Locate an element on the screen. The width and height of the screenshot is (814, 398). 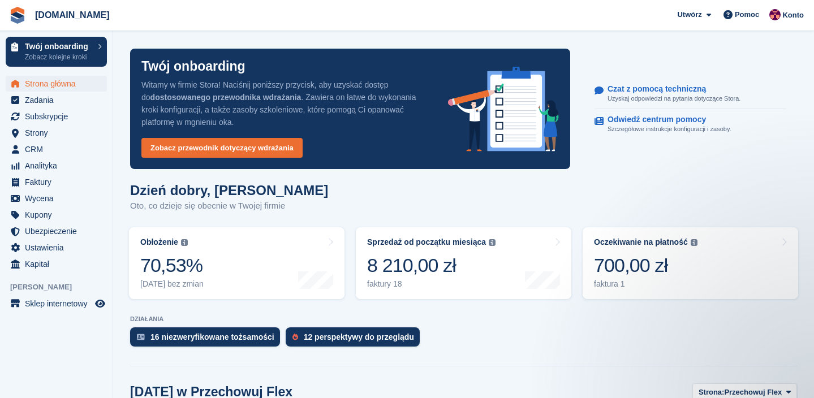
div: 12 perspektywy do przeglądu is located at coordinates (359, 337).